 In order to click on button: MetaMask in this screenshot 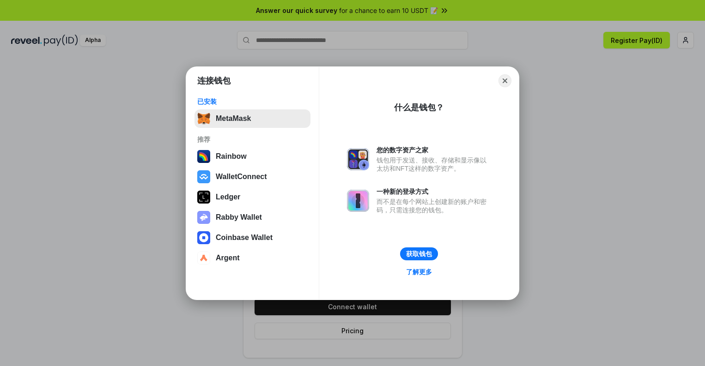, I will do `click(252, 119)`.